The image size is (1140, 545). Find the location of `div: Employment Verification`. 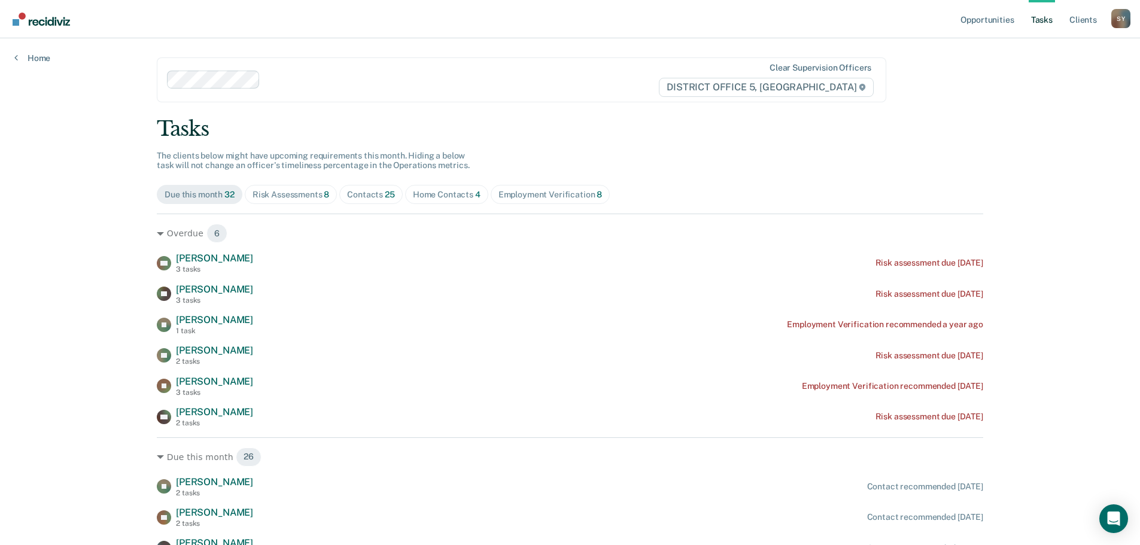

div: Employment Verification is located at coordinates (551, 194).